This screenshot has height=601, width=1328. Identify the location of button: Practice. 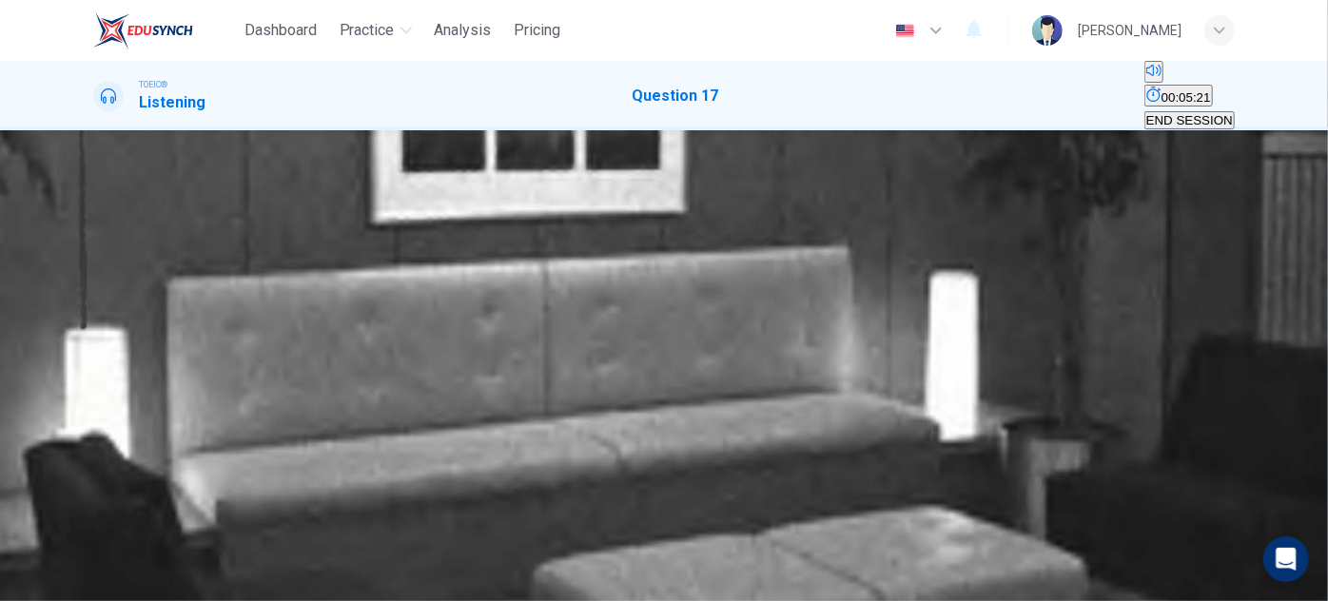
(376, 30).